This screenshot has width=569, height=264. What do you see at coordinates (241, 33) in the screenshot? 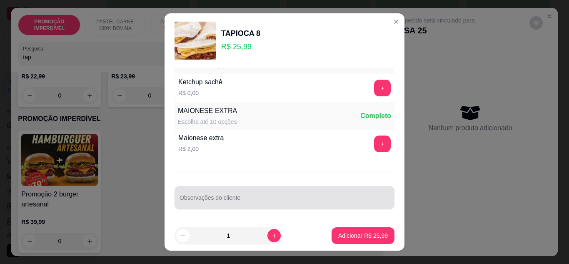
I see `div: TAPIOCA 8` at bounding box center [241, 33].